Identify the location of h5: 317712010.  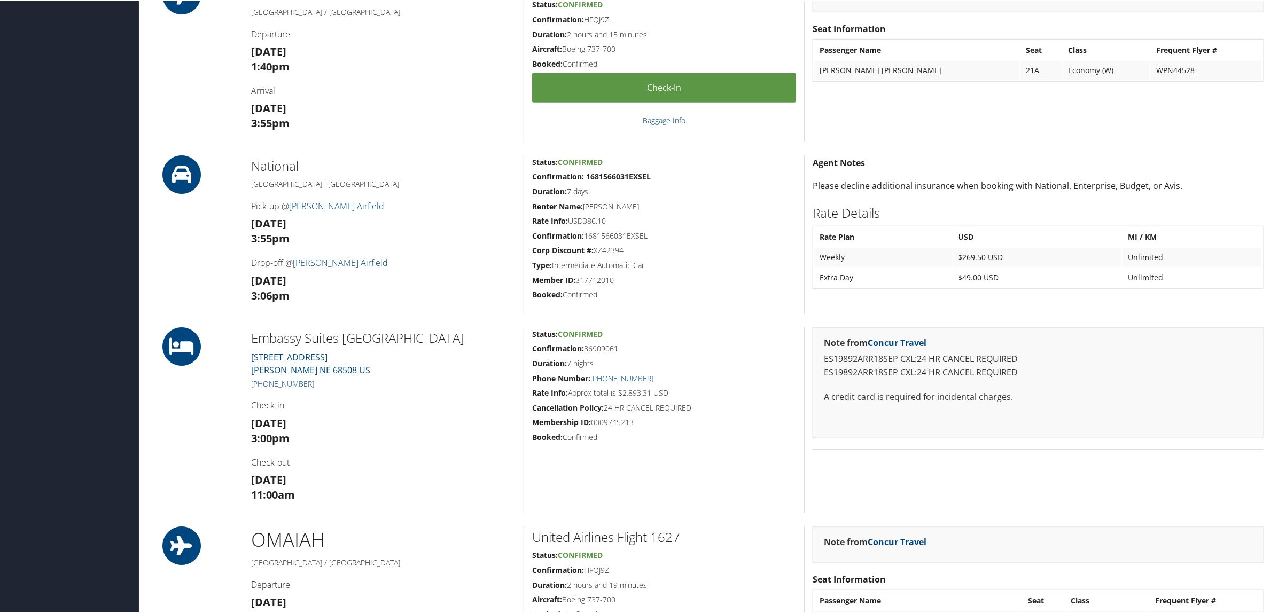
(664, 279).